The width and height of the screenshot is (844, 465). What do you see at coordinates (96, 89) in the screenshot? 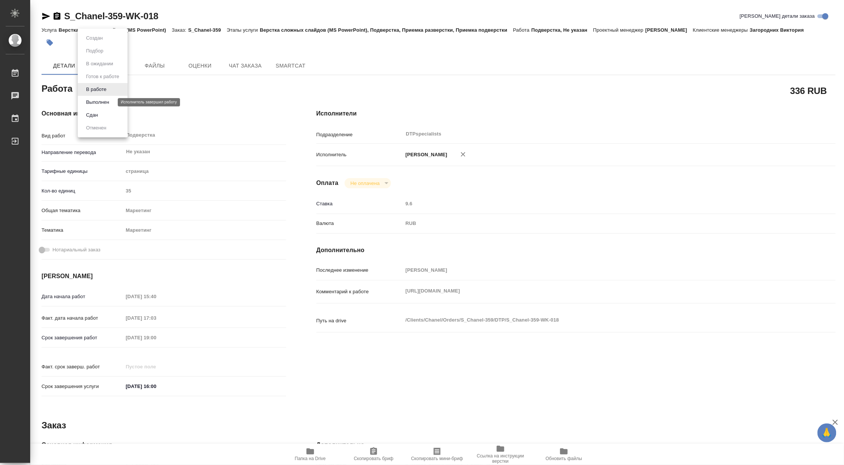
I see `button: В работе` at bounding box center [96, 89].